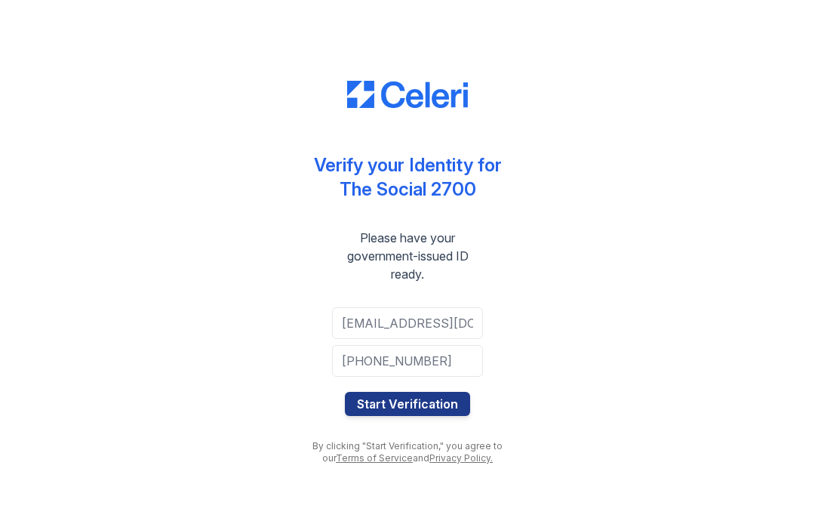 The image size is (815, 521). I want to click on input: Email, so click(408, 323).